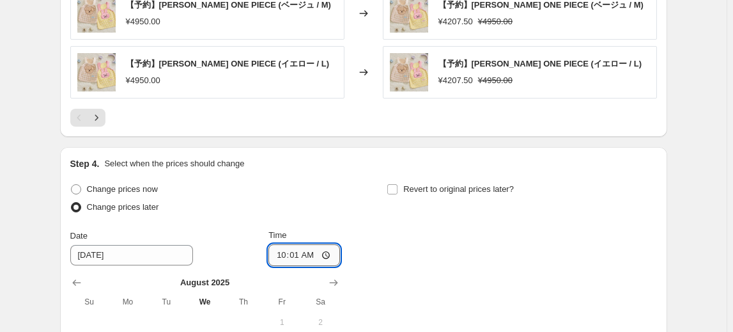  Describe the element at coordinates (205, 302) in the screenshot. I see `th: Wednesday` at that location.